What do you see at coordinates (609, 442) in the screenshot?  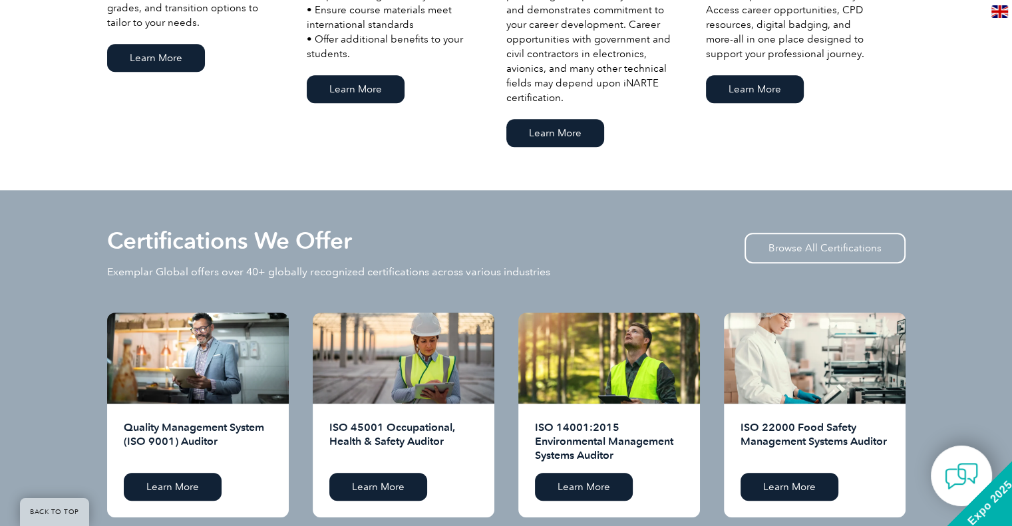 I see `h2: ISO 14001:2015 Environmental Management Systems Auditor` at bounding box center [609, 442].